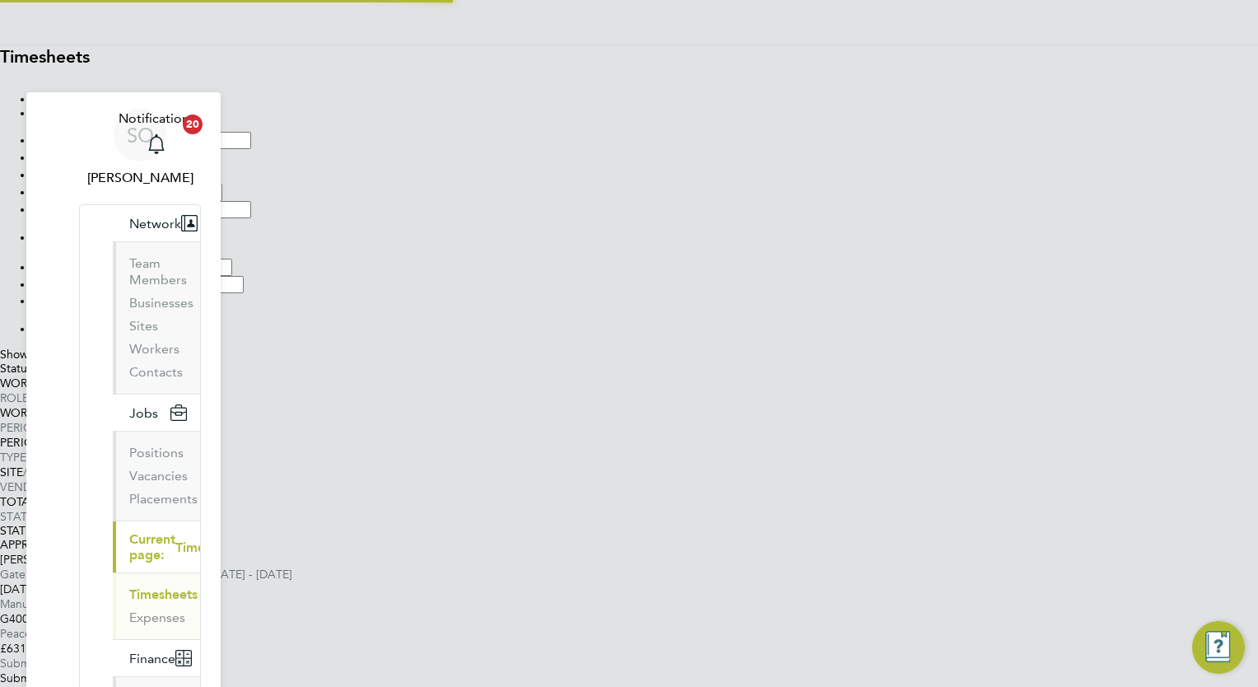  Describe the element at coordinates (154, 348) in the screenshot. I see `a: Workers` at that location.